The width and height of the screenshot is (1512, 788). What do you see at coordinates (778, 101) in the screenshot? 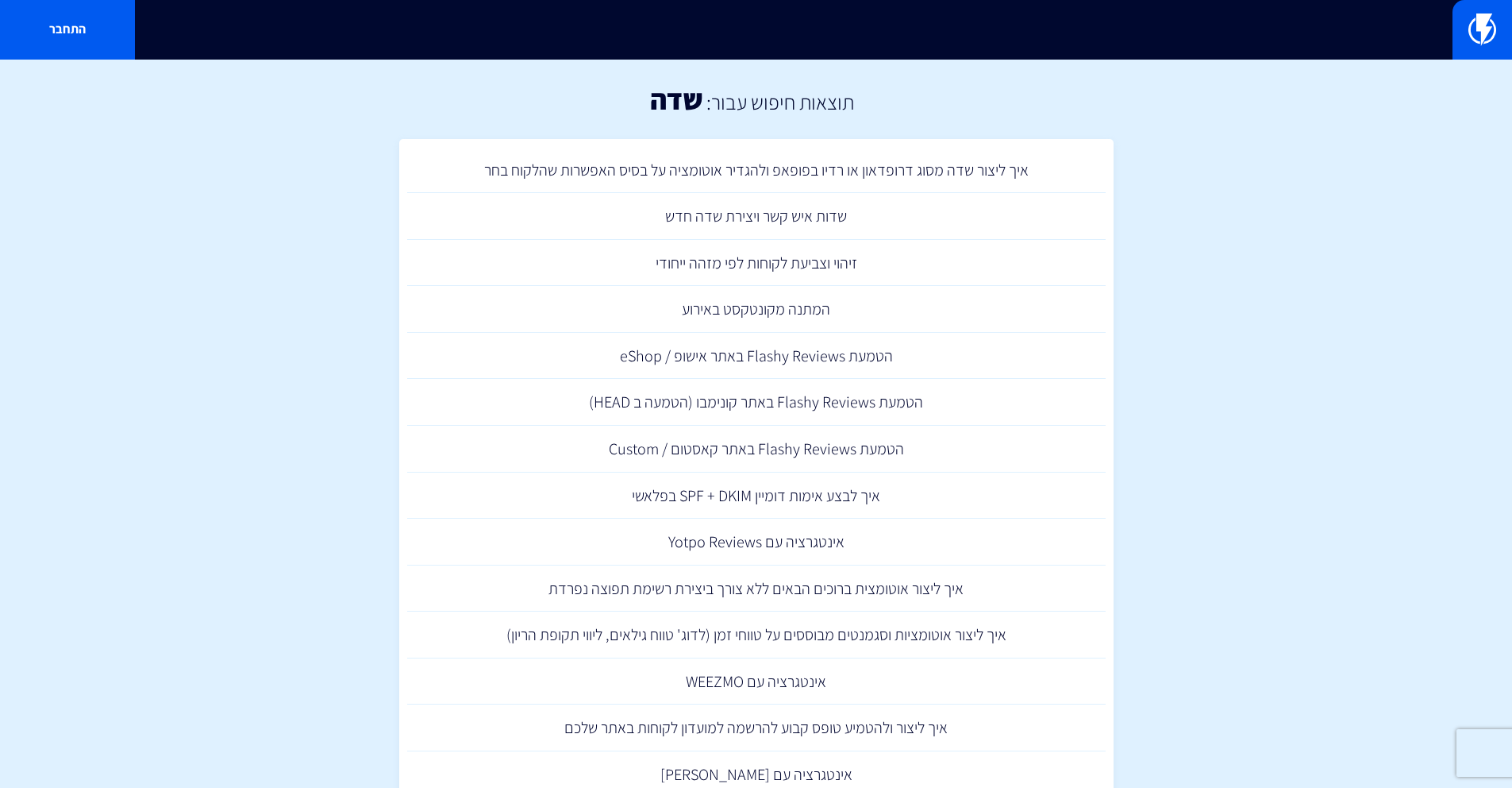
I see `h2: תוצאות חיפוש עבור:` at bounding box center [778, 101].